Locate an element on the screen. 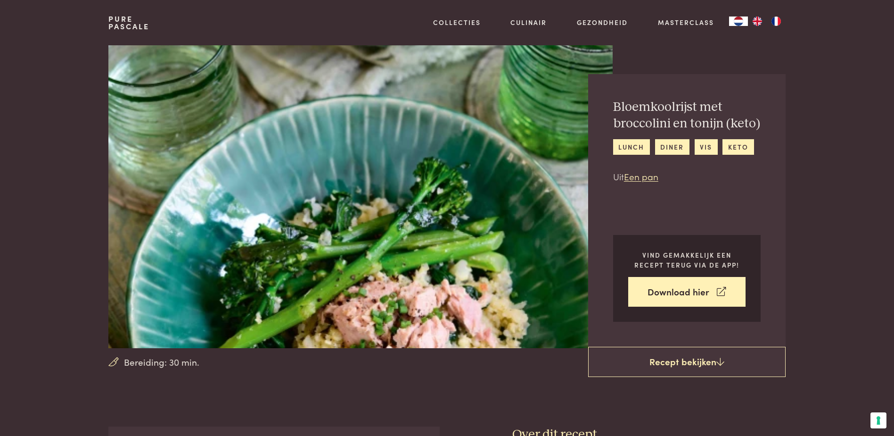 The height and width of the screenshot is (436, 894). p: Uit is located at coordinates (687, 176).